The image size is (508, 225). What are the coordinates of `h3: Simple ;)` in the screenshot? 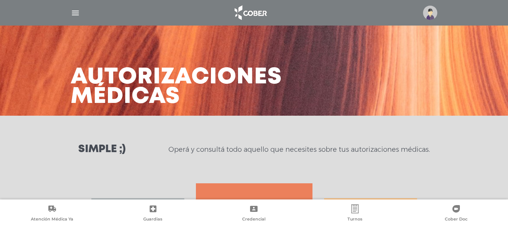 It's located at (102, 150).